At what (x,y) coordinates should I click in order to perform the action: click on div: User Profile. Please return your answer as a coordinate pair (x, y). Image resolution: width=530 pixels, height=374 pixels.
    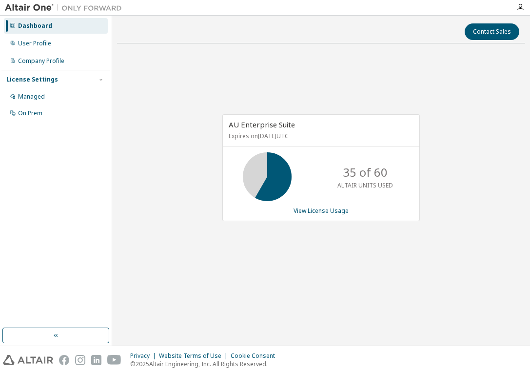
    Looking at the image, I should click on (35, 43).